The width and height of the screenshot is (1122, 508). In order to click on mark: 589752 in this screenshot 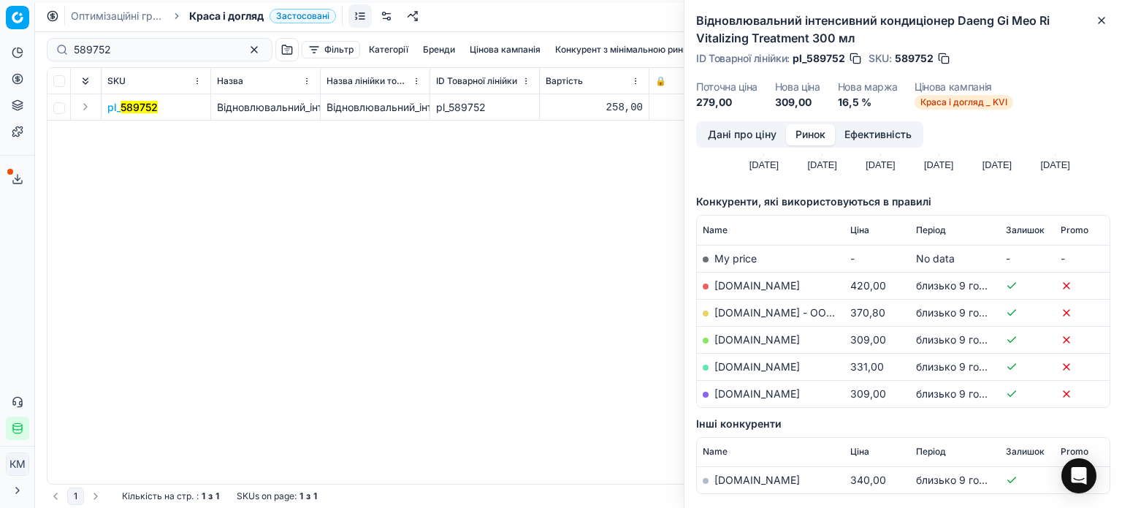, I will do `click(139, 107)`.